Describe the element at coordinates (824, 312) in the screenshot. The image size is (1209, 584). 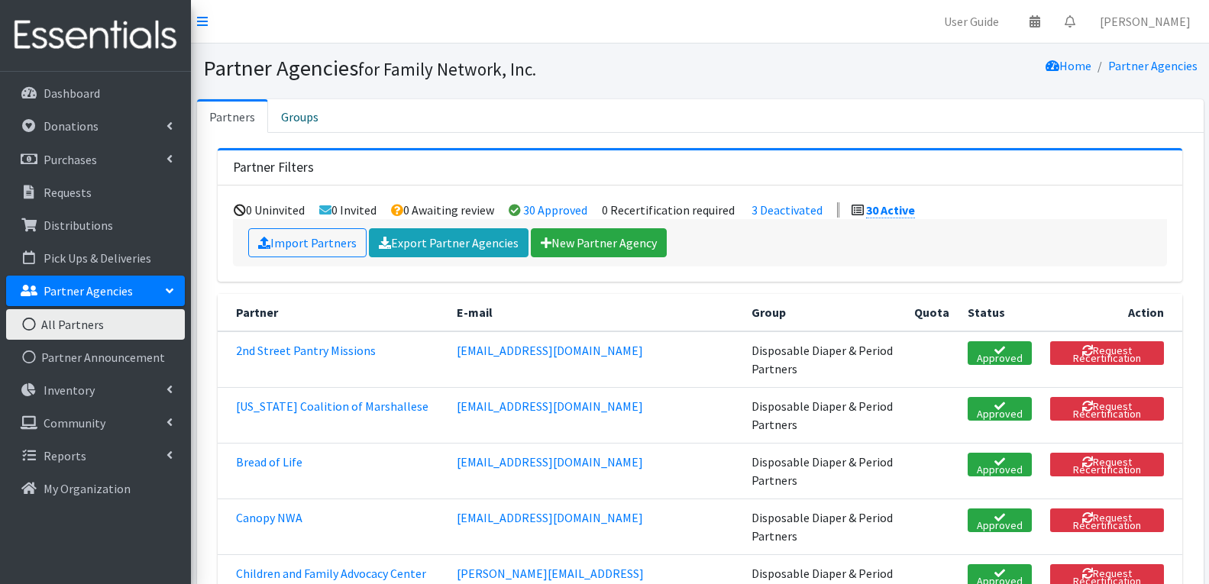
I see `th: Group` at that location.